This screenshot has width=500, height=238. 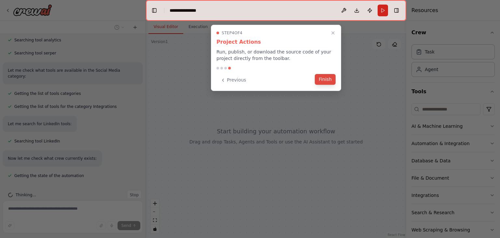 I want to click on button: Previous, so click(x=233, y=80).